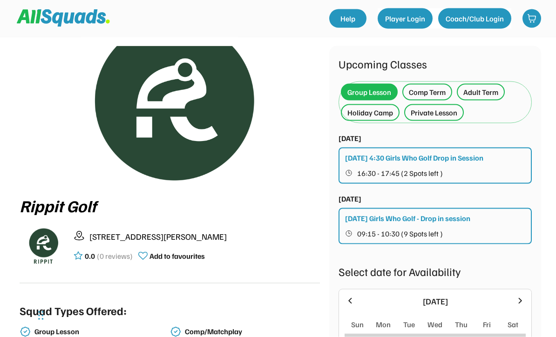  I want to click on div: Tue, so click(409, 325).